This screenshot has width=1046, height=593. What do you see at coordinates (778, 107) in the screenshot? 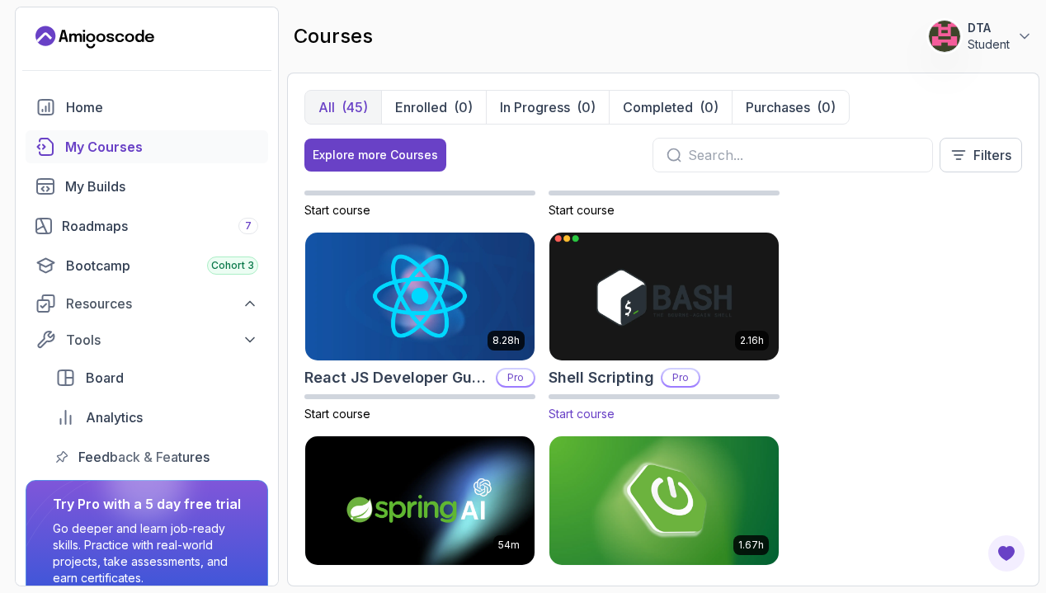
I see `p: Purchases` at bounding box center [778, 107].